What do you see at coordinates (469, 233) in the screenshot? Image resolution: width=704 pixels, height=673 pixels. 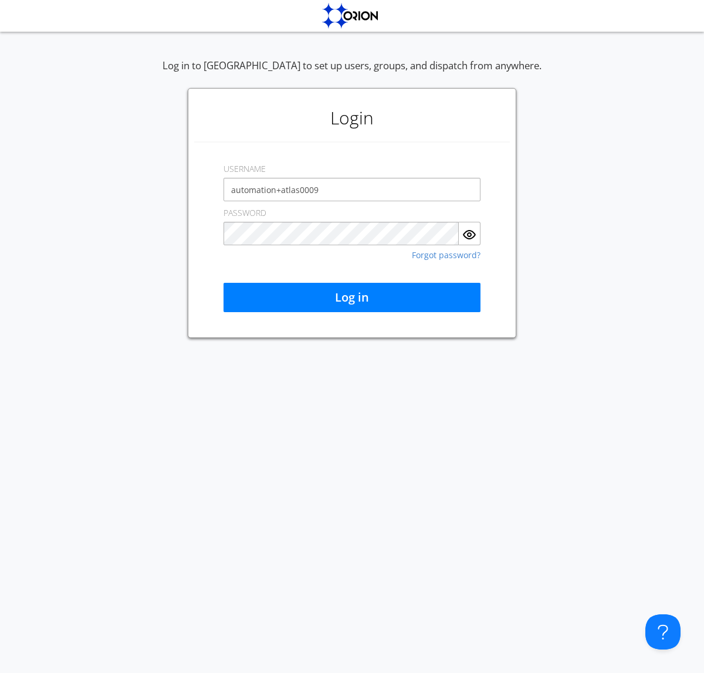 I see `button: Show Password` at bounding box center [469, 233].